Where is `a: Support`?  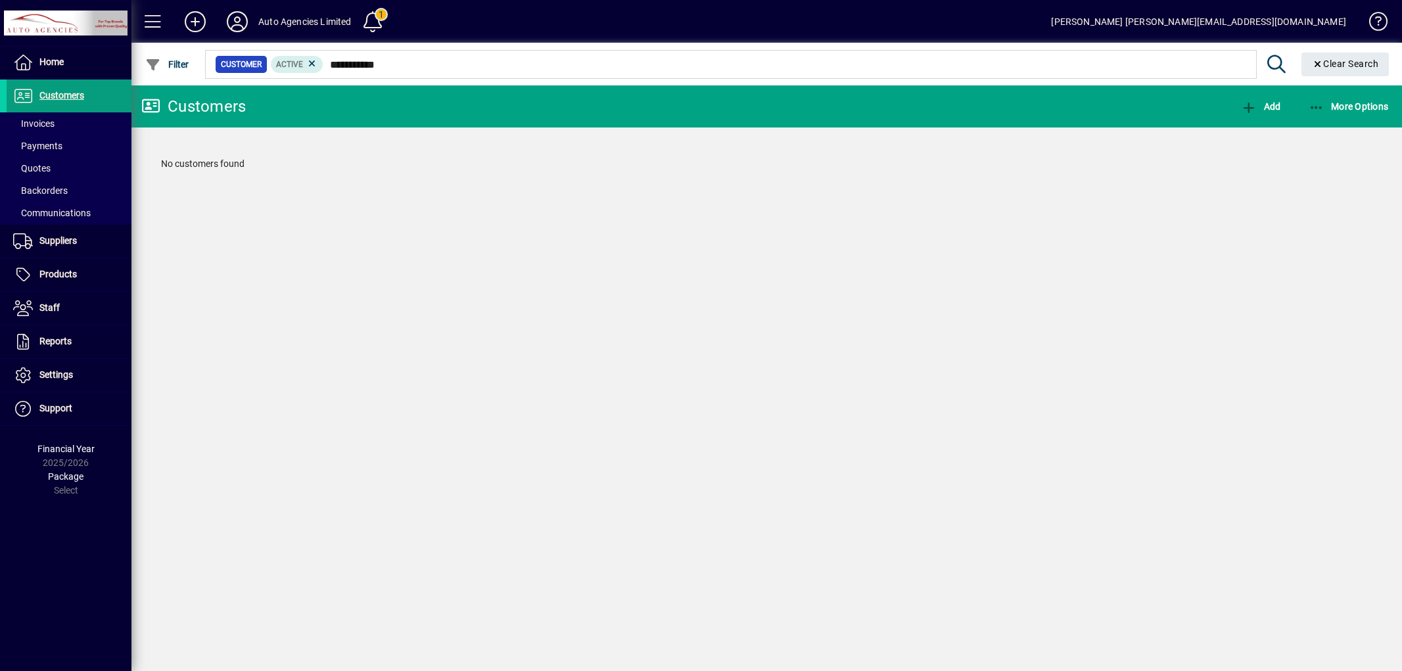 a: Support is located at coordinates (69, 409).